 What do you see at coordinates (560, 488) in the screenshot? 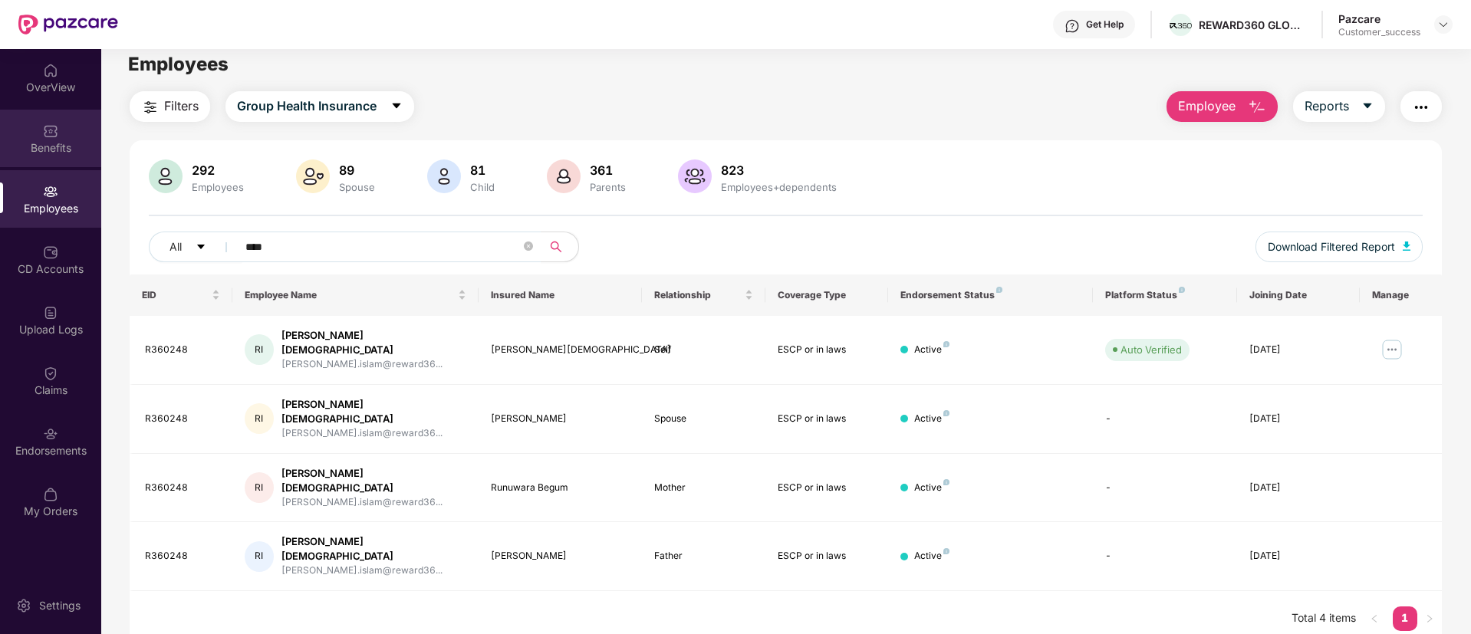
I see `div: Runuwara Begum` at bounding box center [560, 488].